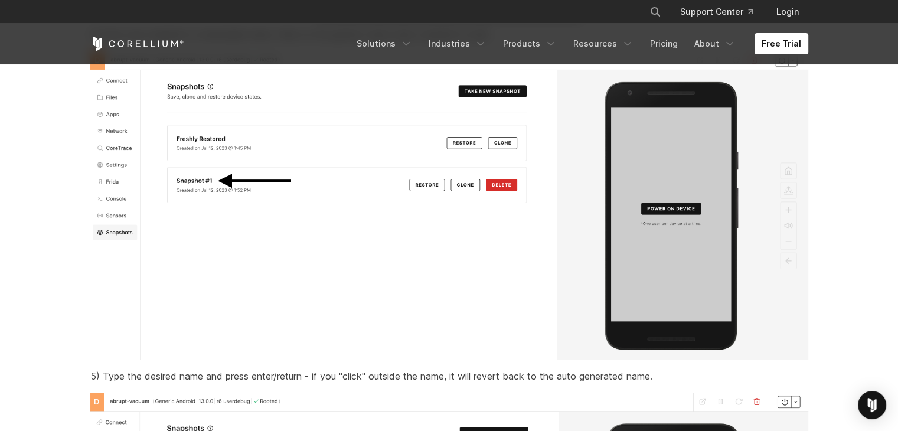 This screenshot has width=898, height=431. What do you see at coordinates (788, 12) in the screenshot?
I see `a: Login` at bounding box center [788, 12].